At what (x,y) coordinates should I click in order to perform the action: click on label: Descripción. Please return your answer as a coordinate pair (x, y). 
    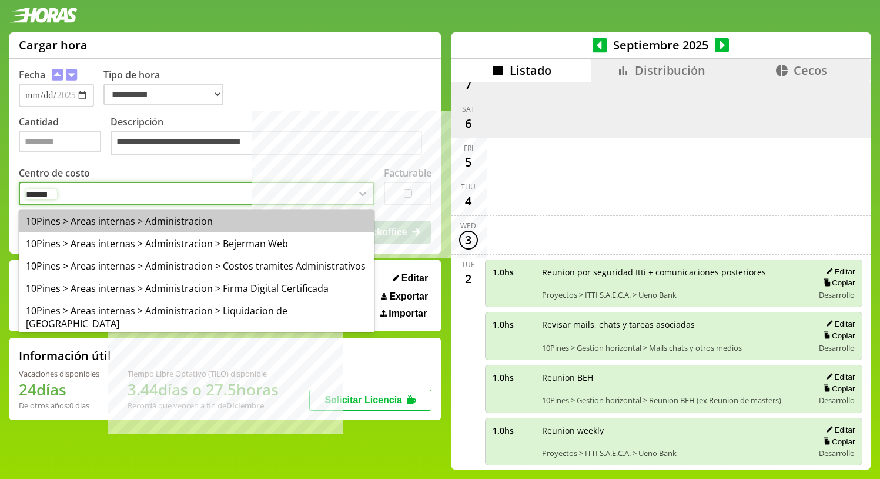
    Looking at the image, I should click on (271, 136).